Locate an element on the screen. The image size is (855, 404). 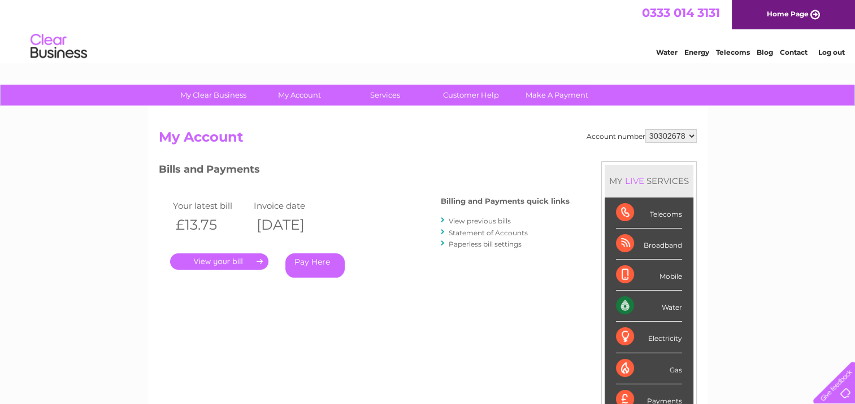
a: My Clear Business is located at coordinates (213, 95).